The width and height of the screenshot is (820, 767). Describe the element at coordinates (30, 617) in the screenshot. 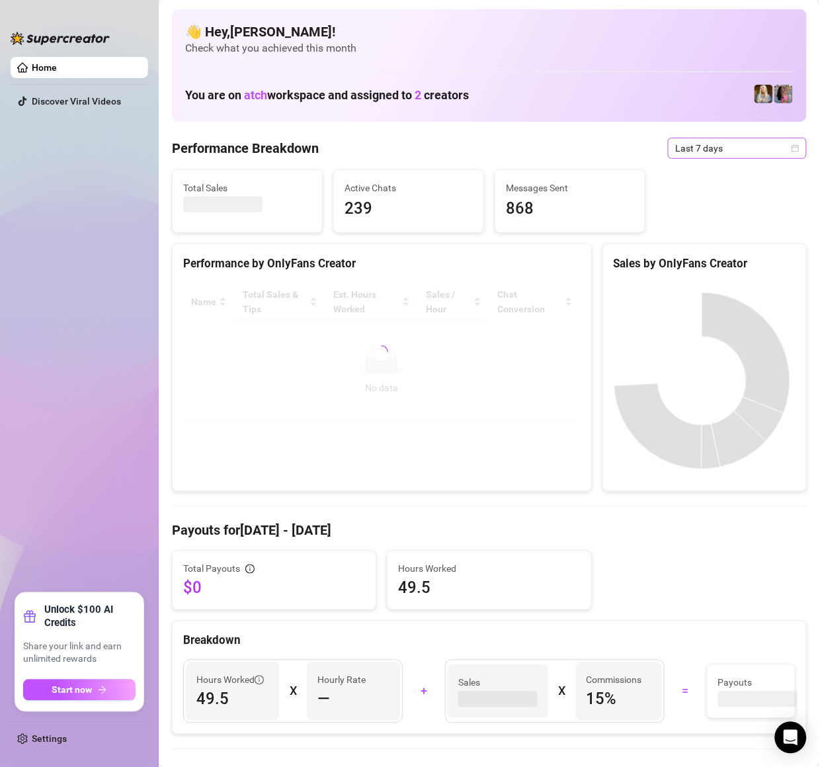

I see `span: gift` at that location.